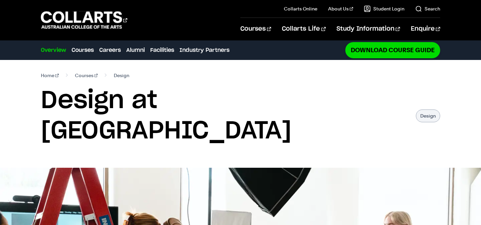 This screenshot has width=481, height=225. Describe the element at coordinates (300, 9) in the screenshot. I see `a: Collarts Online` at that location.